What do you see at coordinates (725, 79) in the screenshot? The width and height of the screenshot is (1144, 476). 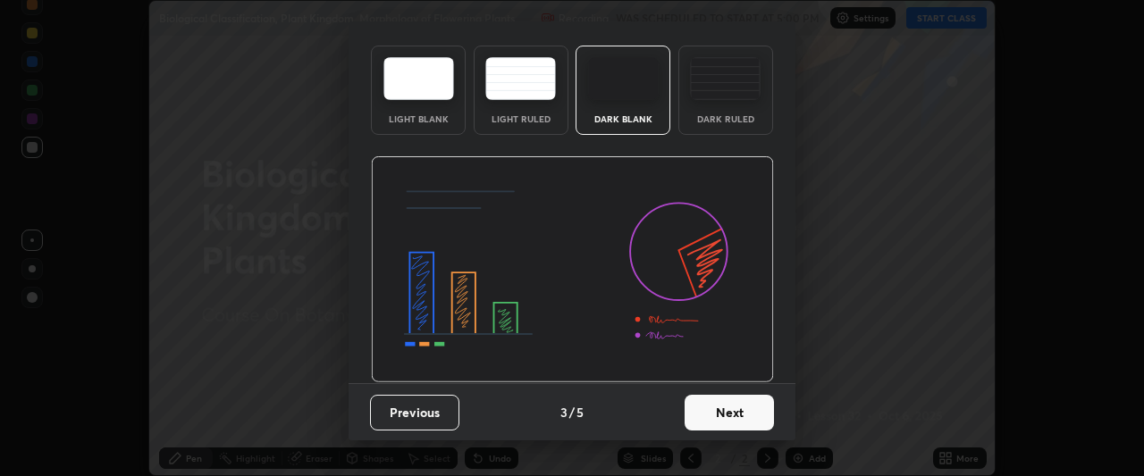 I see `img: darkRuledTheme.de295e13.svg` at bounding box center [725, 79].